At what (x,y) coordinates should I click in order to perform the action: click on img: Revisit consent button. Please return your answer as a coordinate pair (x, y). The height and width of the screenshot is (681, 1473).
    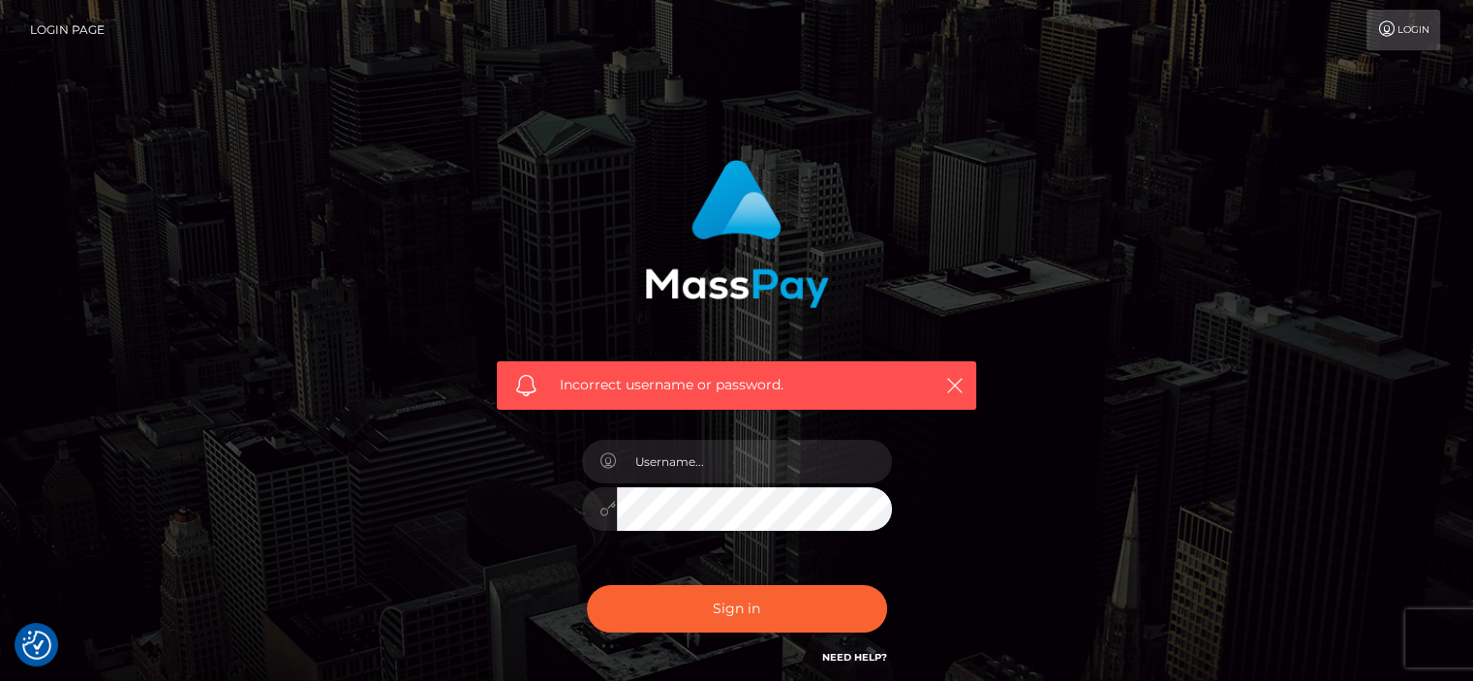
    Looking at the image, I should click on (37, 645).